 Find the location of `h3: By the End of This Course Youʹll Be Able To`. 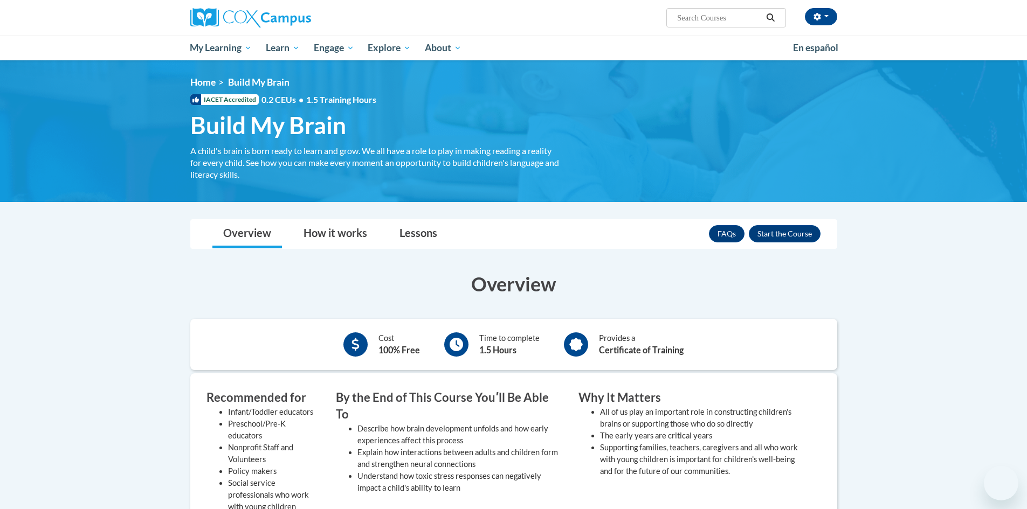

h3: By the End of This Course Youʹll Be Able To is located at coordinates (449, 406).